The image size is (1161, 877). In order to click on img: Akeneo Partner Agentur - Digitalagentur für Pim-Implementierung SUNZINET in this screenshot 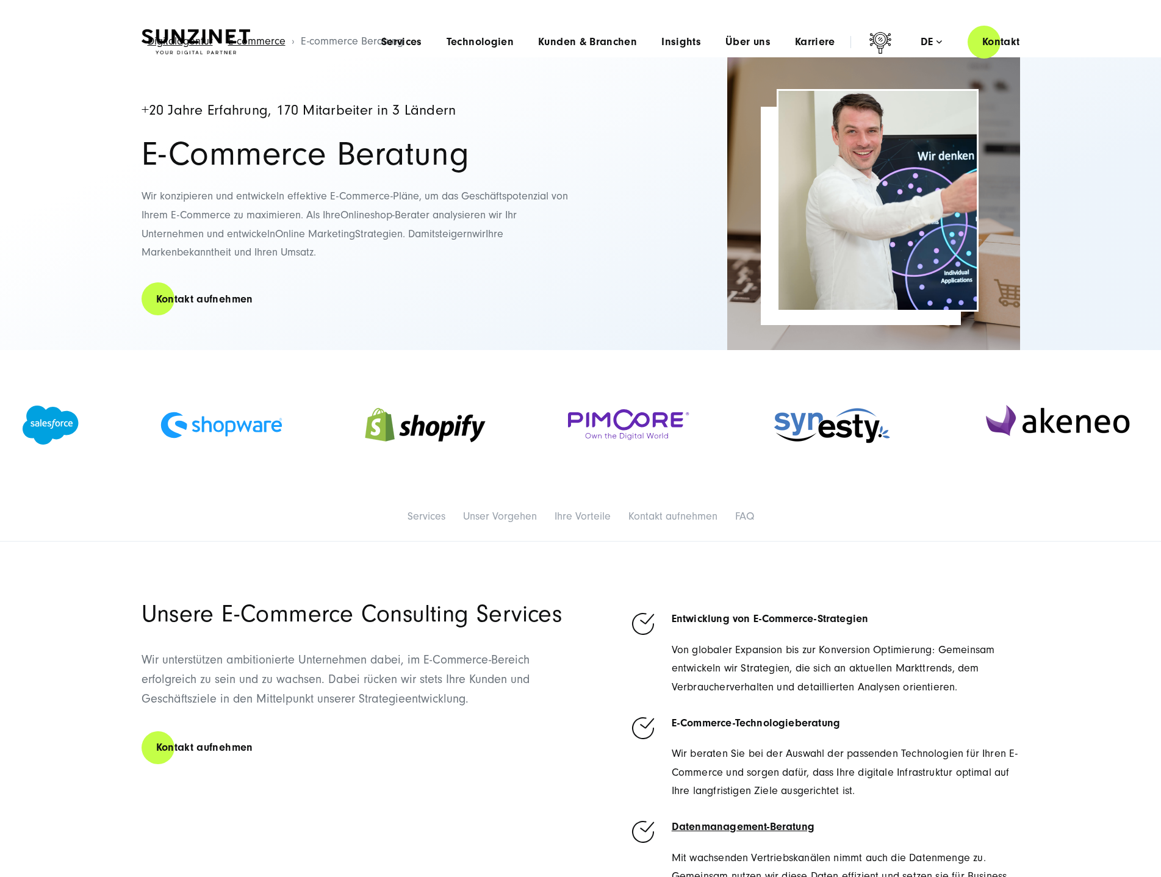, I will do `click(1056, 425)`.